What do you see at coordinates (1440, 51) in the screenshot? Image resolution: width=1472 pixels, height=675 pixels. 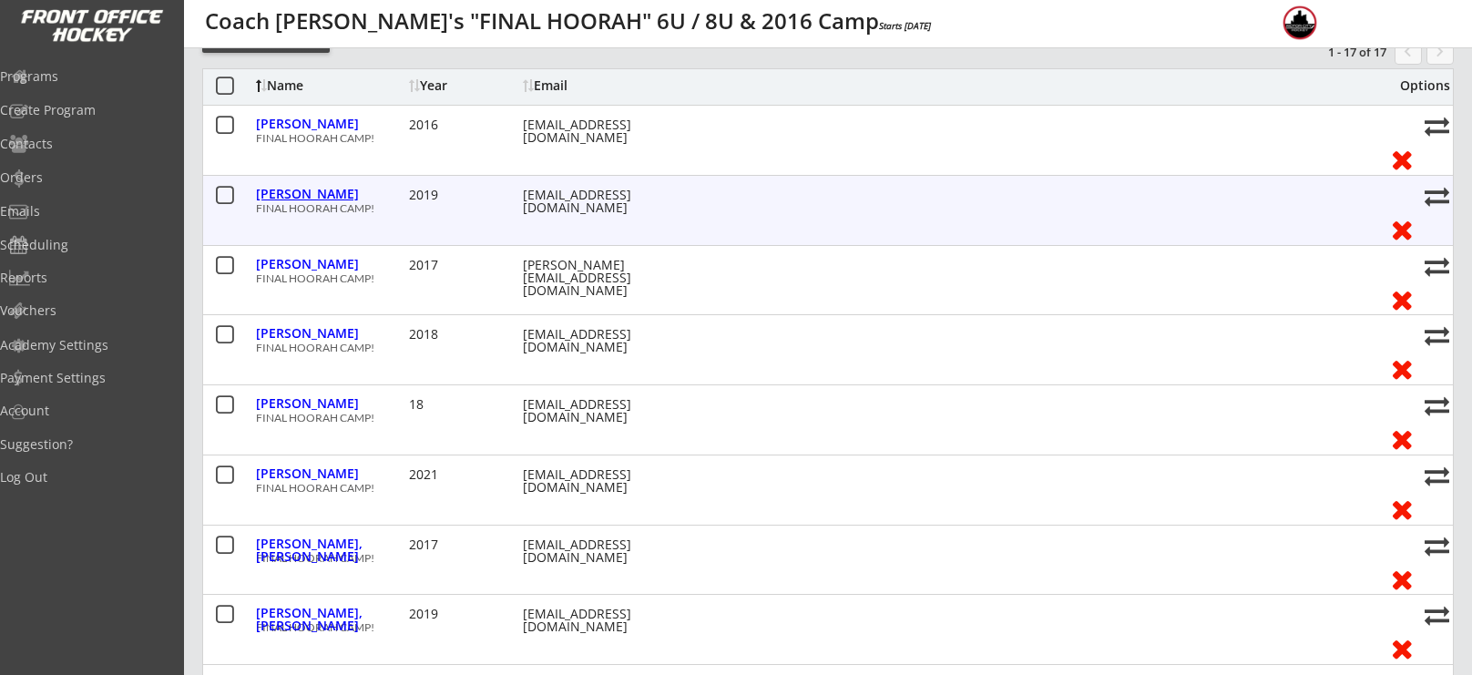 I see `button: keyboard_arrow_right` at bounding box center [1440, 51].